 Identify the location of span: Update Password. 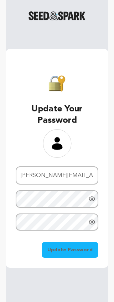
(70, 250).